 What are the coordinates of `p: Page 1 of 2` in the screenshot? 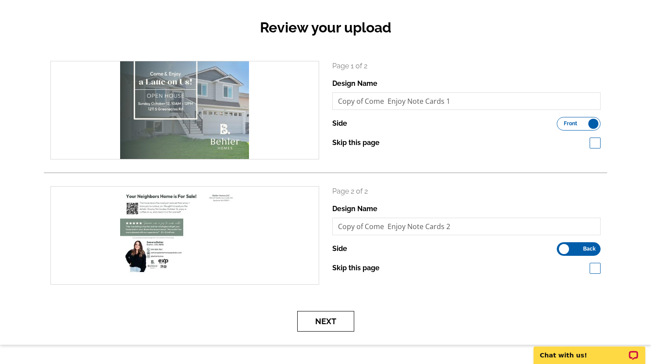 It's located at (466, 66).